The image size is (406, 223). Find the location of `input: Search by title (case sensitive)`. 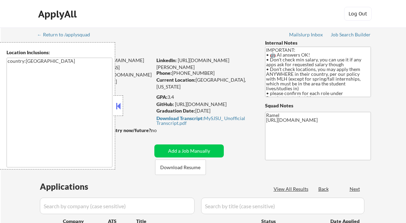

input: Search by title (case sensitive) is located at coordinates (283, 206).